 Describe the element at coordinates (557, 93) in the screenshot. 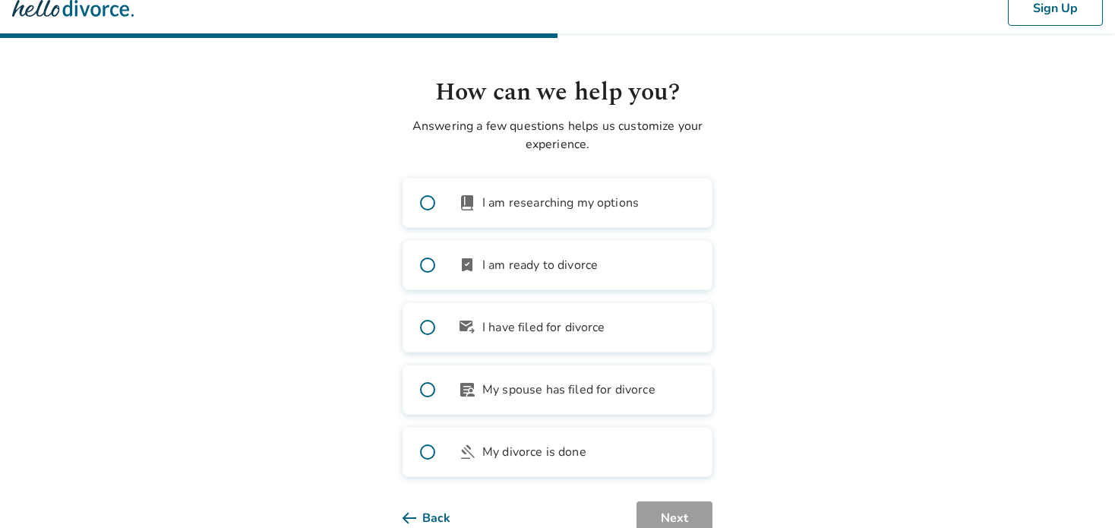

I see `h1: How can we help you?` at that location.